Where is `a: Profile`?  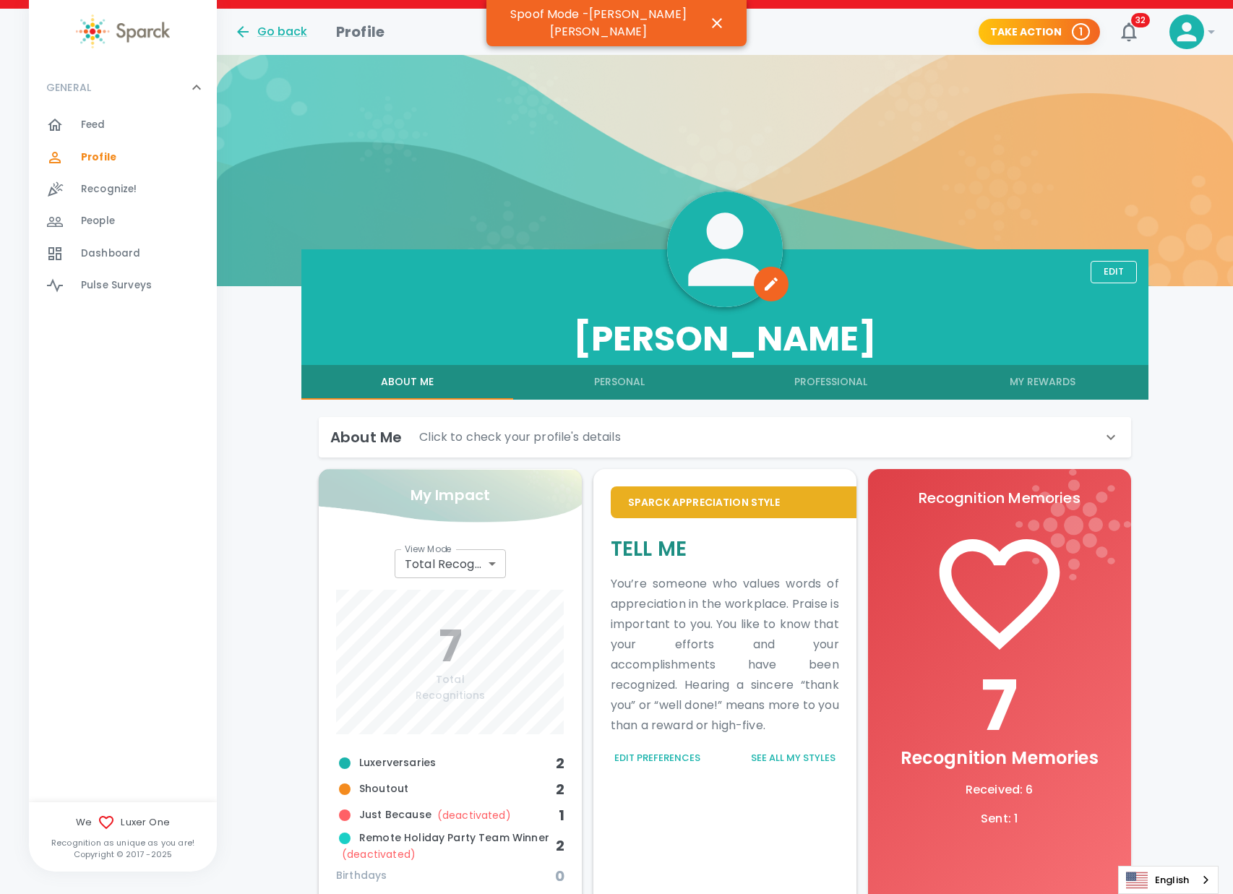 a: Profile is located at coordinates (123, 158).